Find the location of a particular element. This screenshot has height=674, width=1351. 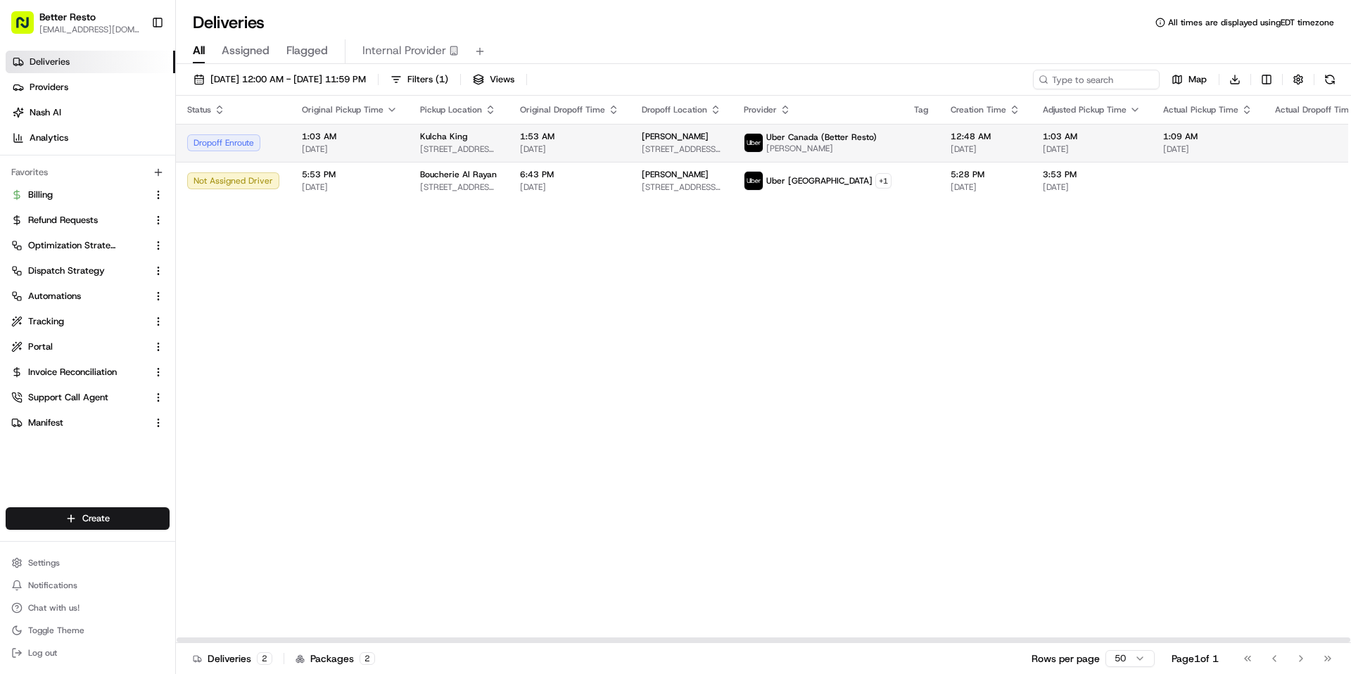

button: Views is located at coordinates (493, 79).